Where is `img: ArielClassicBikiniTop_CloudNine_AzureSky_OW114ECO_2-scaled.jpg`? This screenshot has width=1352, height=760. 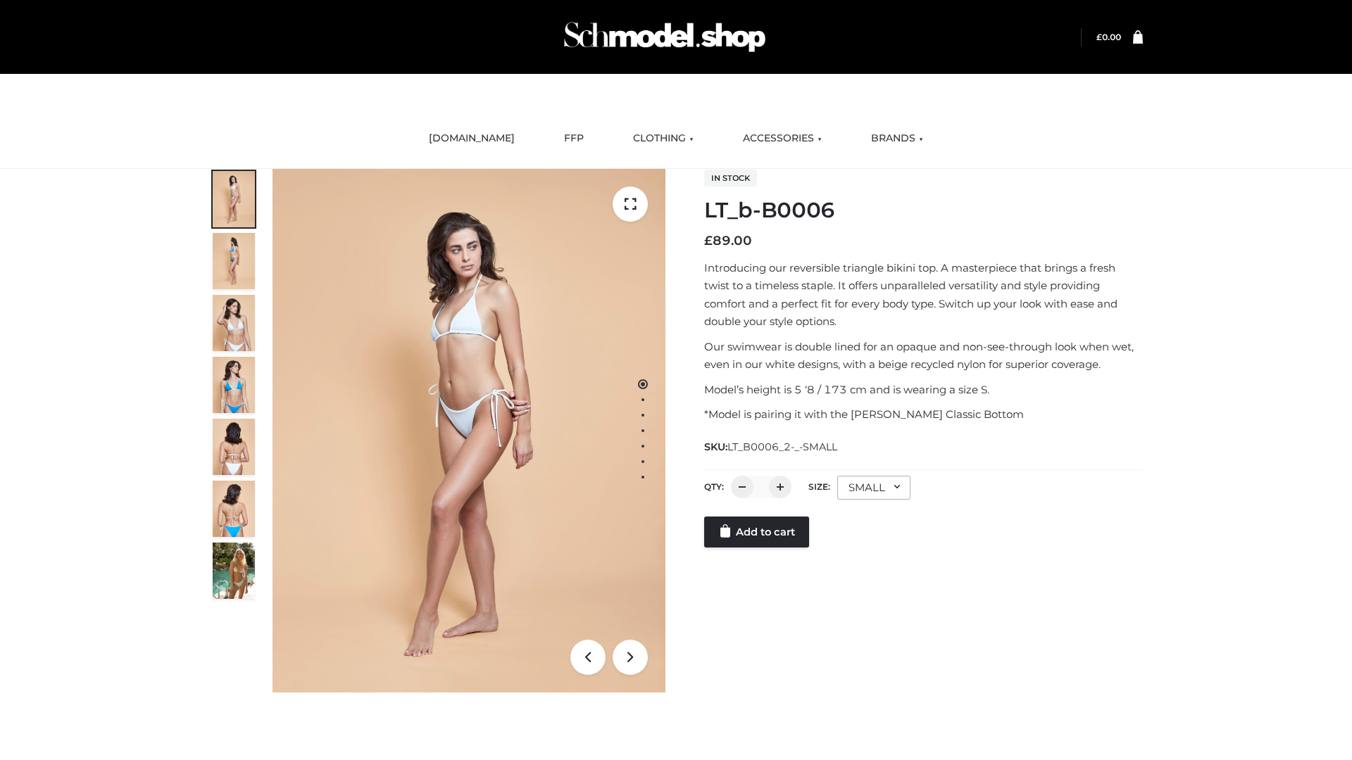
img: ArielClassicBikiniTop_CloudNine_AzureSky_OW114ECO_2-scaled.jpg is located at coordinates (234, 261).